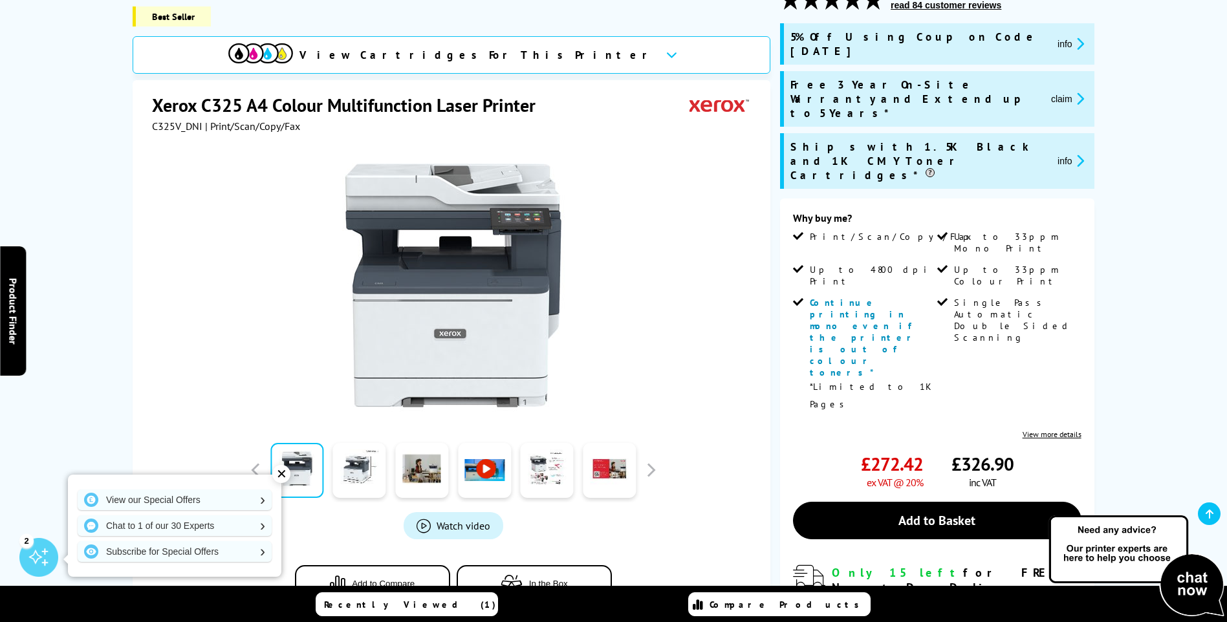  Describe the element at coordinates (872, 396) in the screenshot. I see `p: *Limited to 1K Pages` at that location.